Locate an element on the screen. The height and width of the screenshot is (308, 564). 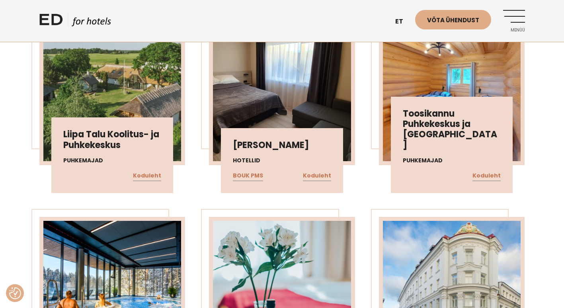
span: Menüü is located at coordinates (513, 30).